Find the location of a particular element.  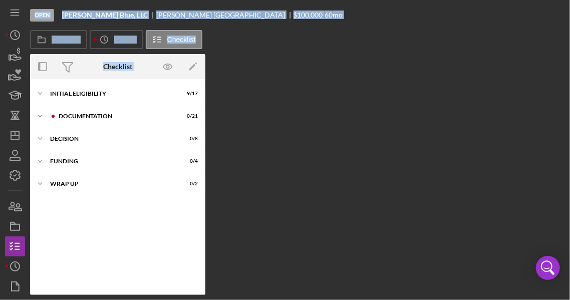

div: Decision is located at coordinates (111, 139).